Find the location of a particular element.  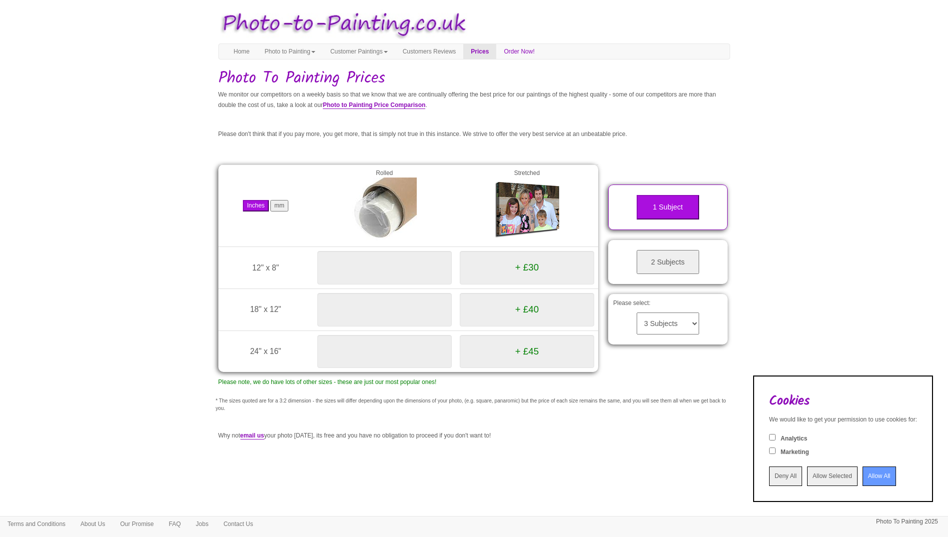

p: Please don't think that if you pay more, you get more, that is simply not true in this instance. ... is located at coordinates (474, 134).